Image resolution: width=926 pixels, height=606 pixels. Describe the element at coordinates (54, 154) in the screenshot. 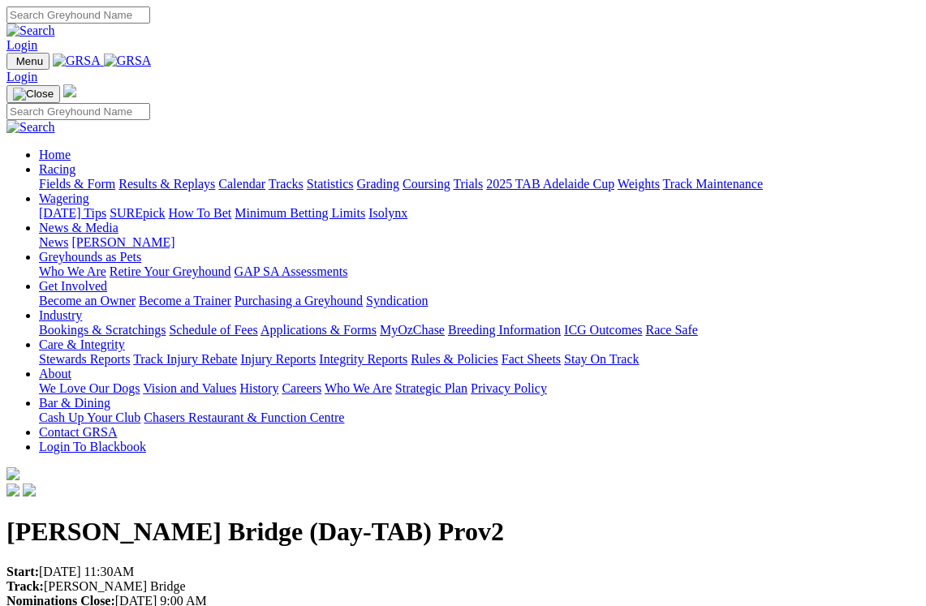

I see `a: Home` at that location.